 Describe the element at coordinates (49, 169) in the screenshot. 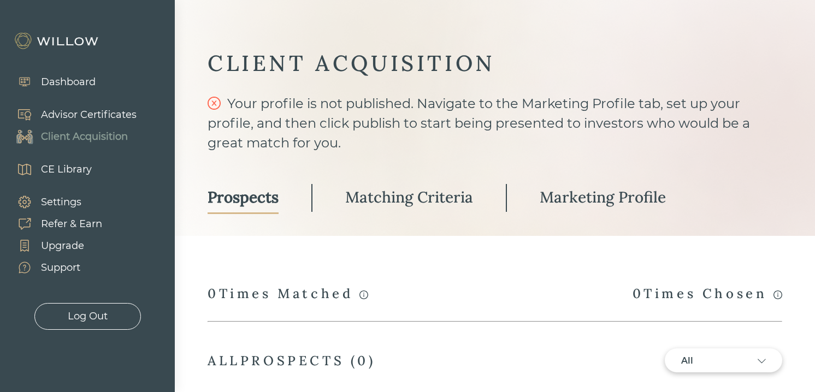

I see `a: CE Library` at that location.